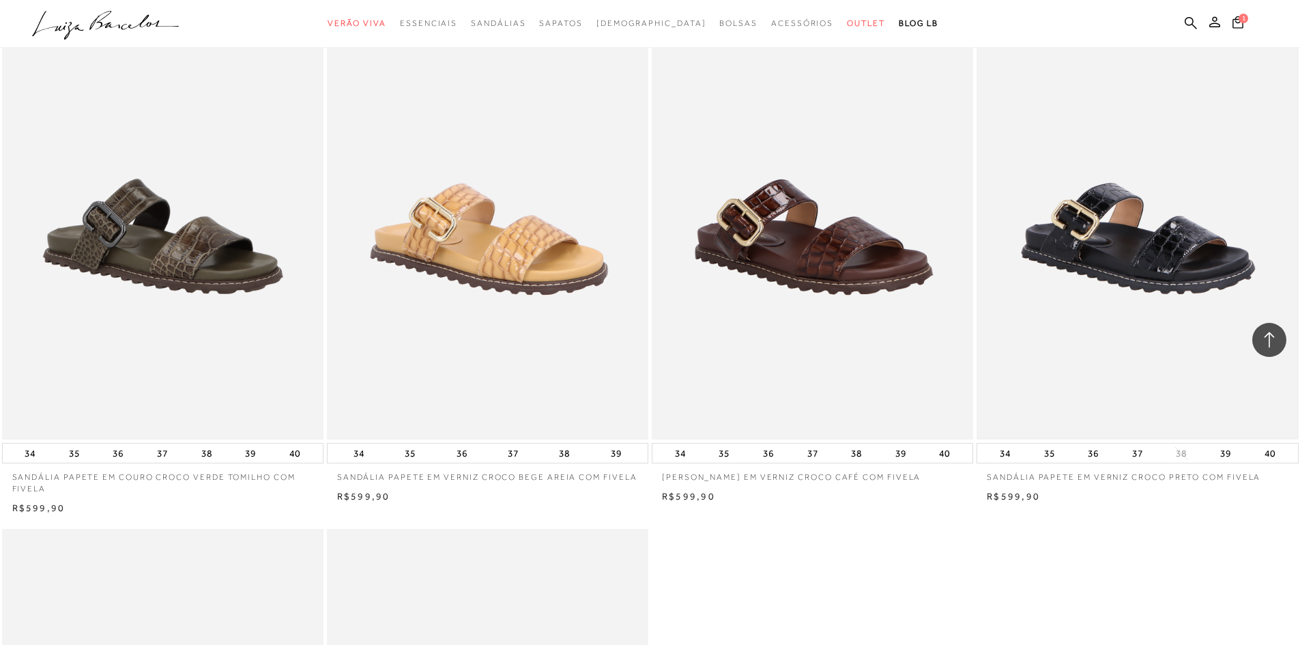  What do you see at coordinates (919, 23) in the screenshot?
I see `span: BLOG LB` at bounding box center [919, 23].